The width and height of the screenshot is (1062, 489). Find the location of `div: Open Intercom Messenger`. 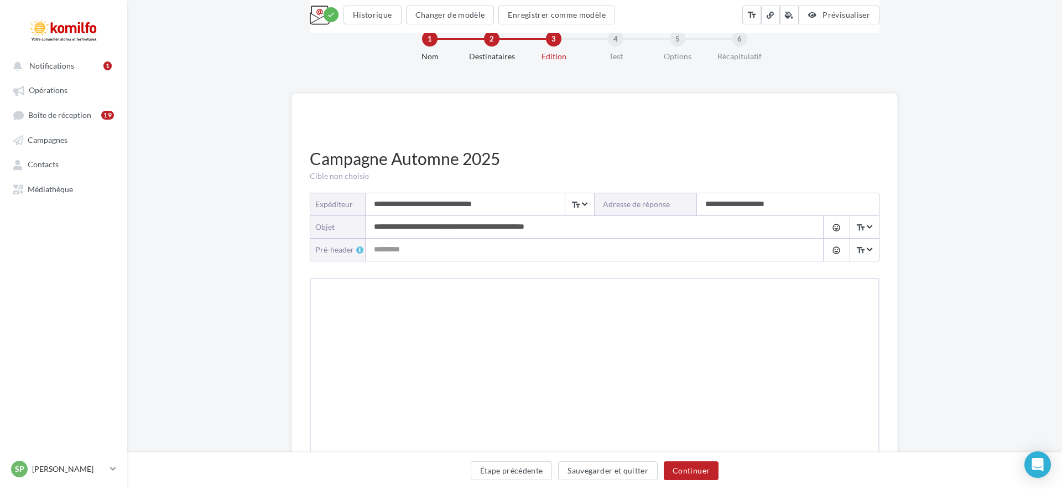

div: Open Intercom Messenger is located at coordinates (1038, 464).